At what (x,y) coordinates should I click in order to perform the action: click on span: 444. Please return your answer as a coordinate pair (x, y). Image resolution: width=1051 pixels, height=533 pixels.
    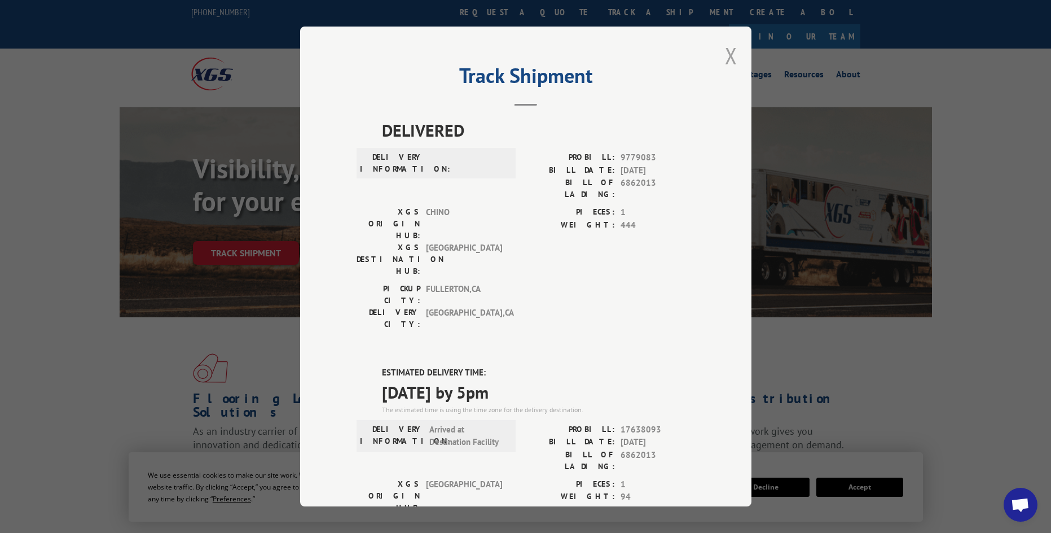
    Looking at the image, I should click on (658, 225).